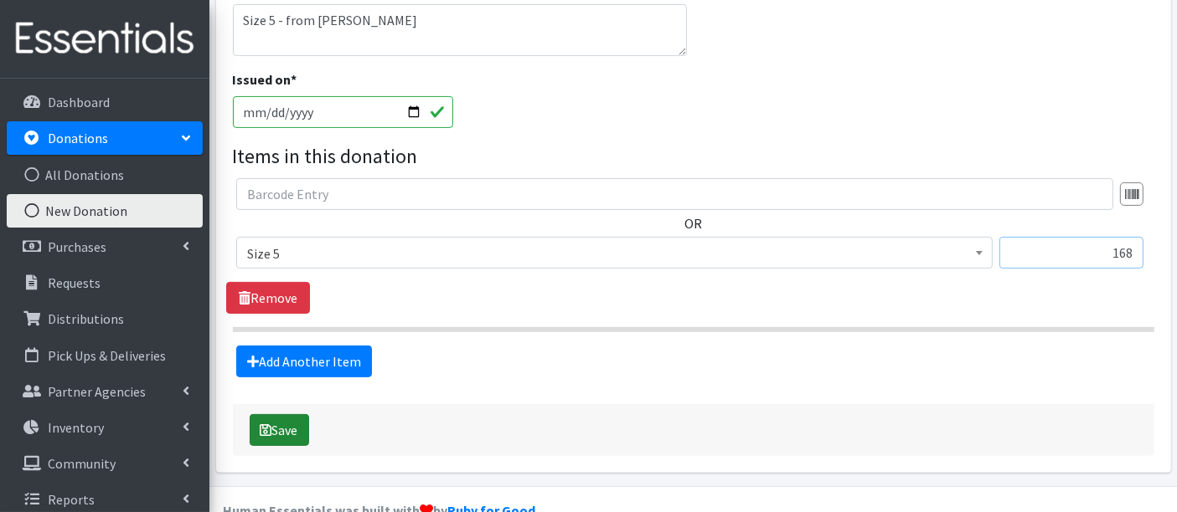 This screenshot has width=1177, height=512. What do you see at coordinates (105, 175) in the screenshot?
I see `a: All Donations` at bounding box center [105, 175].